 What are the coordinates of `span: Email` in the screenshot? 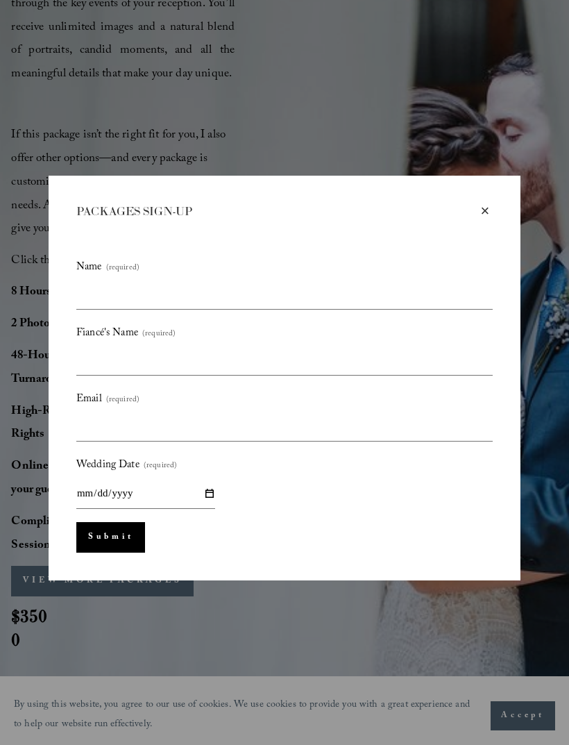 It's located at (89, 400).